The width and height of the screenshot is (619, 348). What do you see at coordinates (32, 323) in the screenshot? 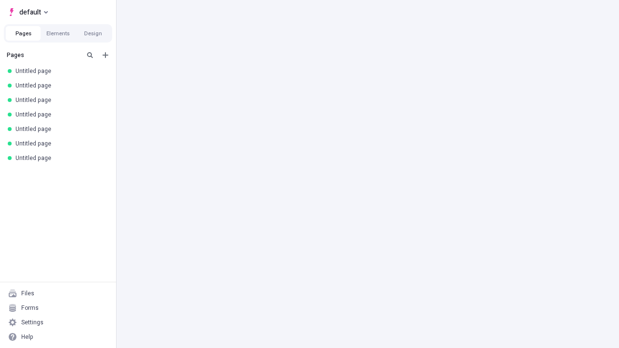
I see `div: Settings` at bounding box center [32, 323].